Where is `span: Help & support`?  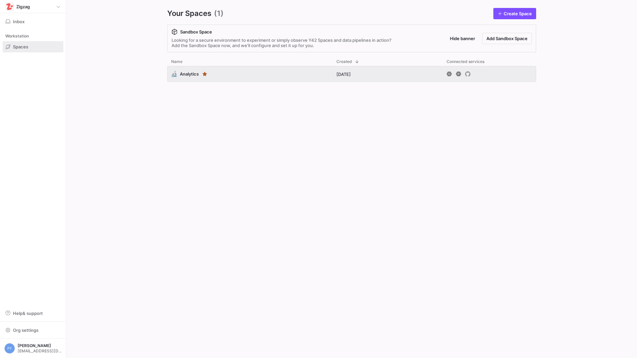 span: Help & support is located at coordinates (28, 314).